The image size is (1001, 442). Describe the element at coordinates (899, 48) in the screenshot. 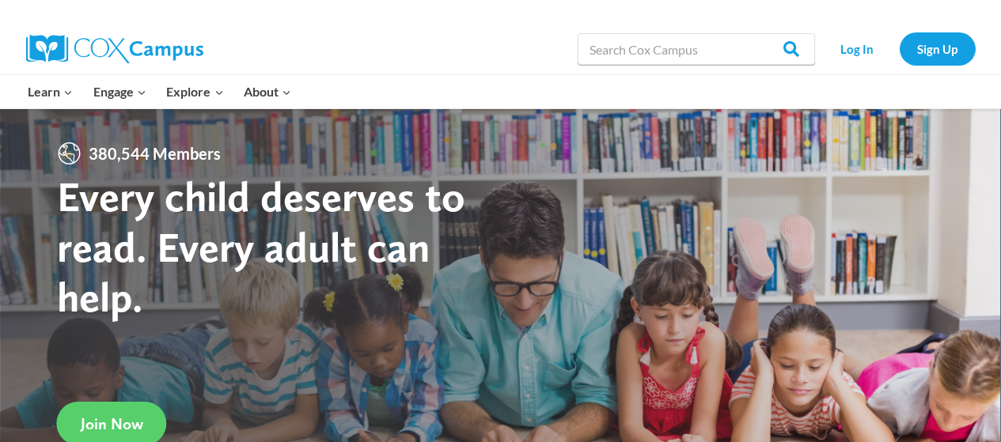

I see `nav: Secondary Navigation` at that location.